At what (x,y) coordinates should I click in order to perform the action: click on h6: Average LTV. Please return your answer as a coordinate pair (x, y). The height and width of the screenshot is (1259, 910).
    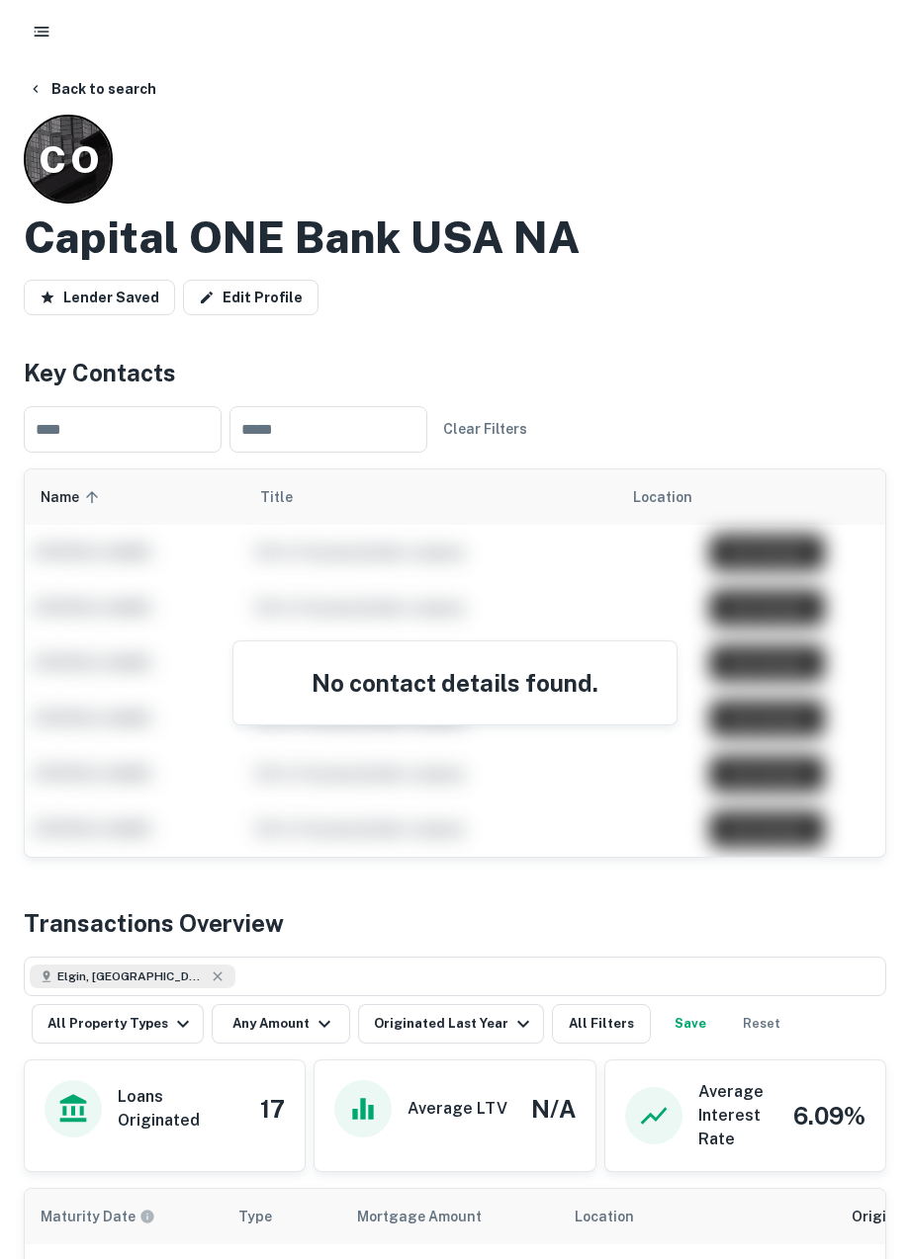
    Looking at the image, I should click on (457, 1109).